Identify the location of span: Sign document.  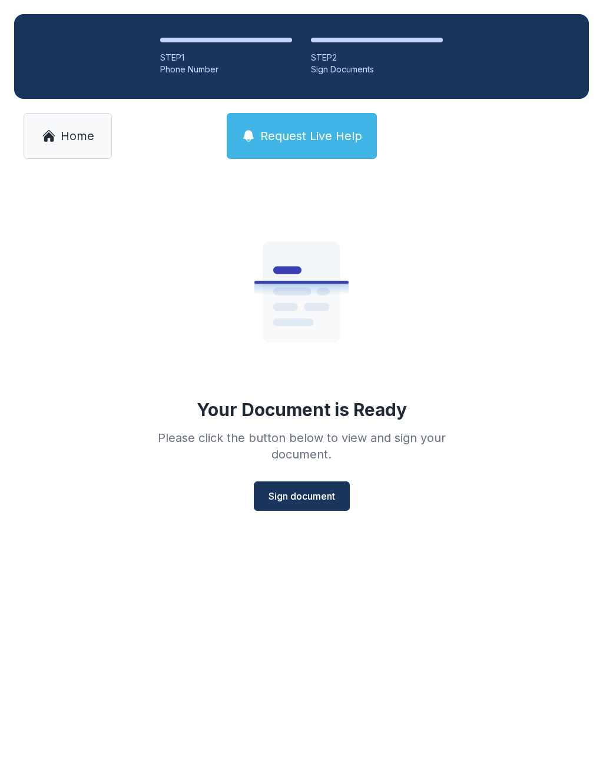
(301, 496).